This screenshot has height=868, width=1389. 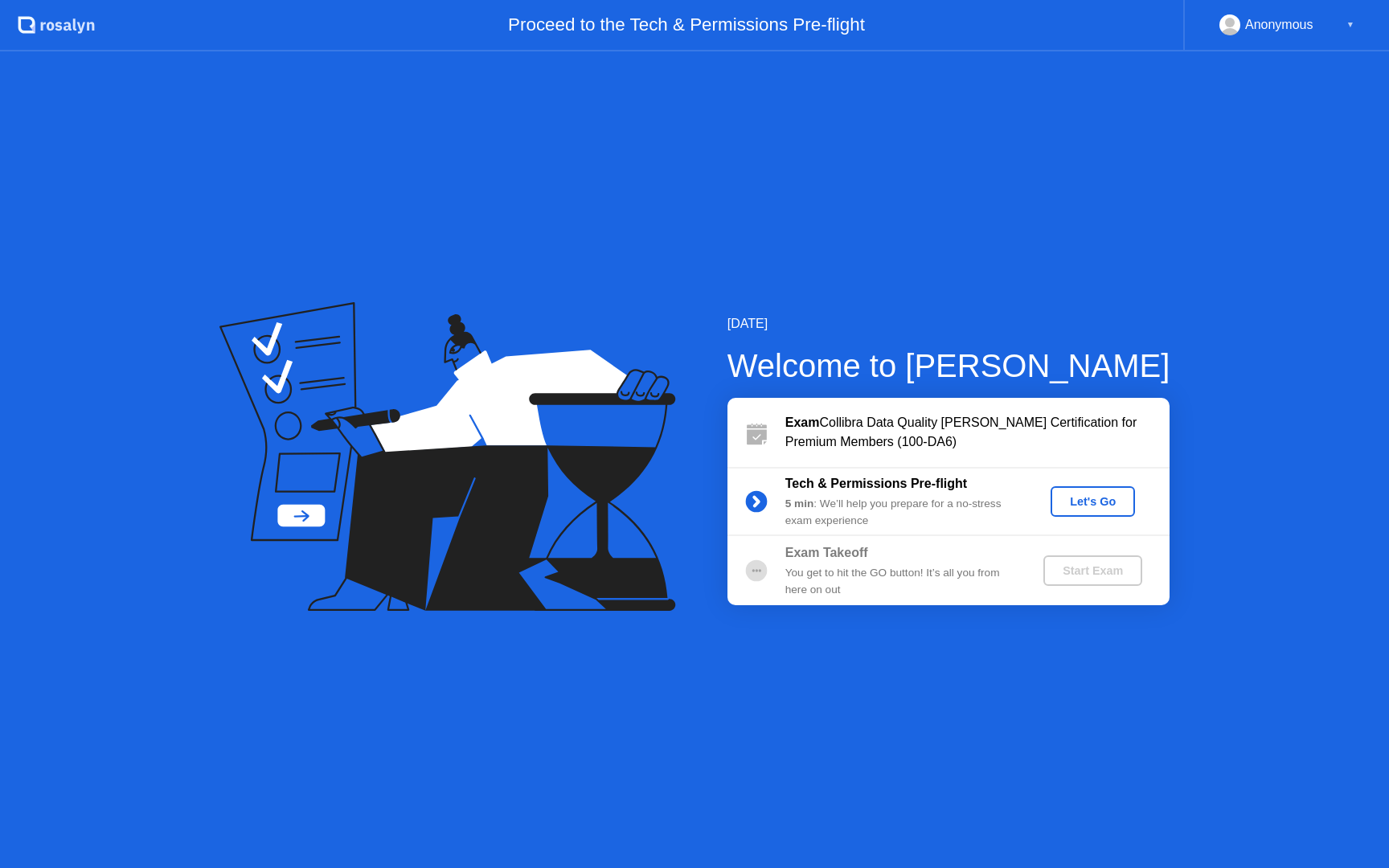 What do you see at coordinates (1093, 501) in the screenshot?
I see `button: Let's Go` at bounding box center [1093, 501].